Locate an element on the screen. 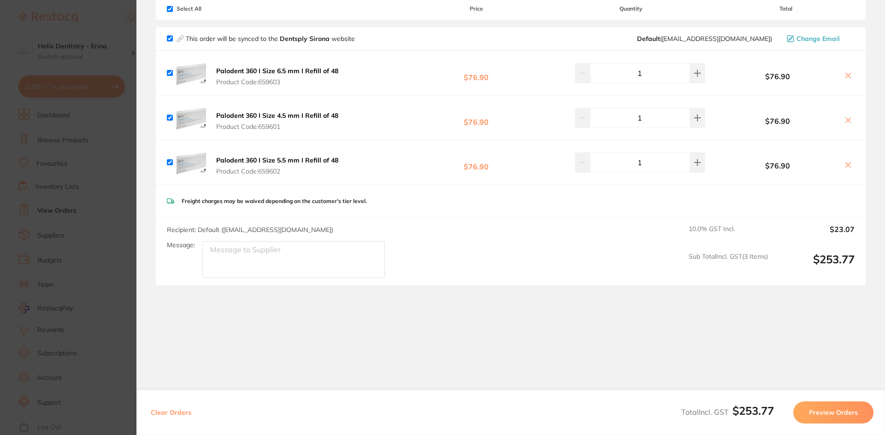 The width and height of the screenshot is (885, 435). button: Change Email is located at coordinates (819, 39).